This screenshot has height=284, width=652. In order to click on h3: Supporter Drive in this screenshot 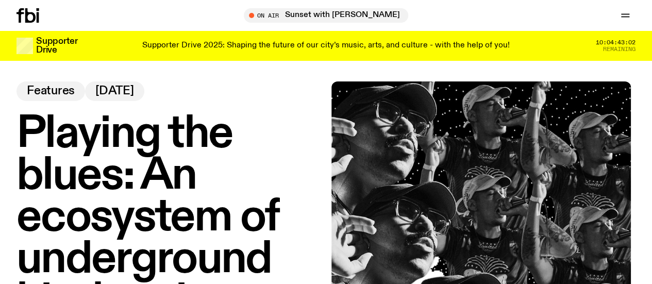, I will do `click(57, 46)`.